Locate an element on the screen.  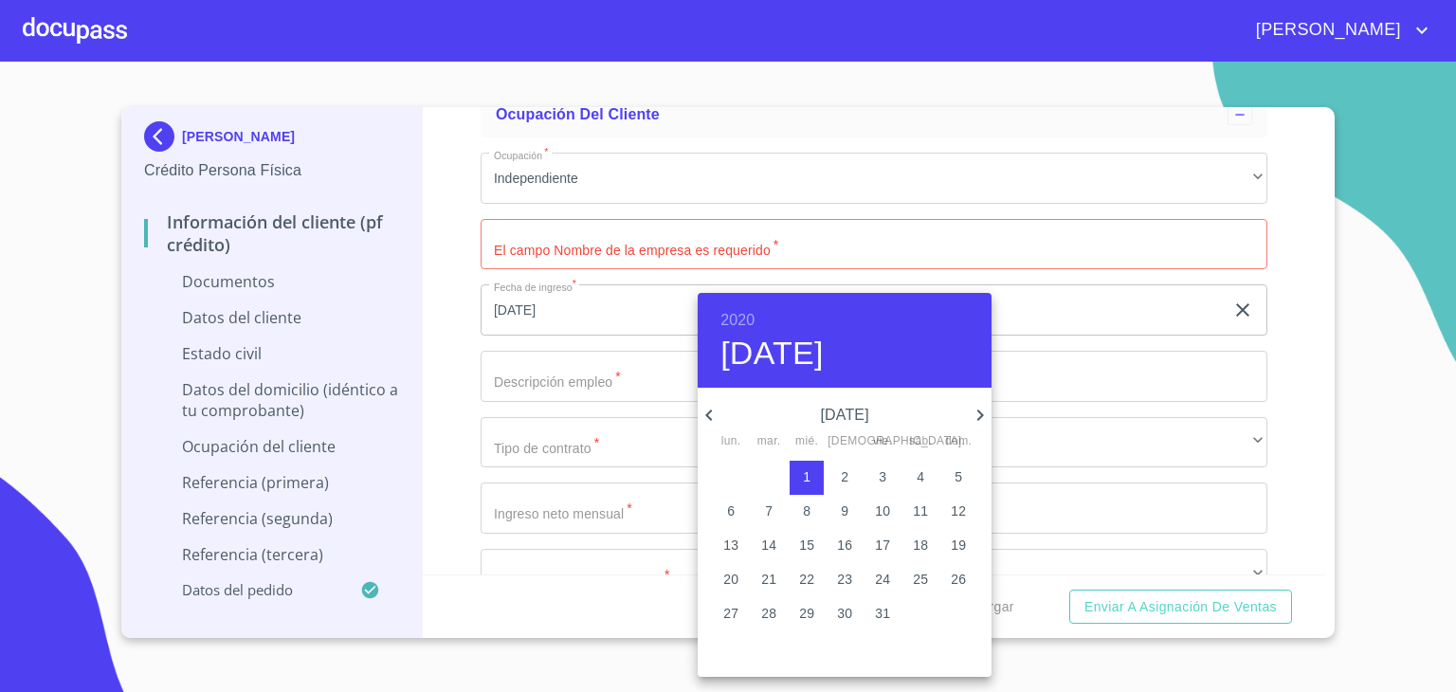
p: 4 is located at coordinates (920, 477).